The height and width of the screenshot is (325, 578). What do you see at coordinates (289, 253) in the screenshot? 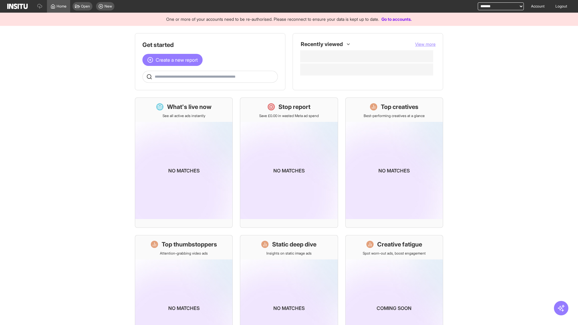
I see `p: Insights on static image ads` at bounding box center [289, 253].